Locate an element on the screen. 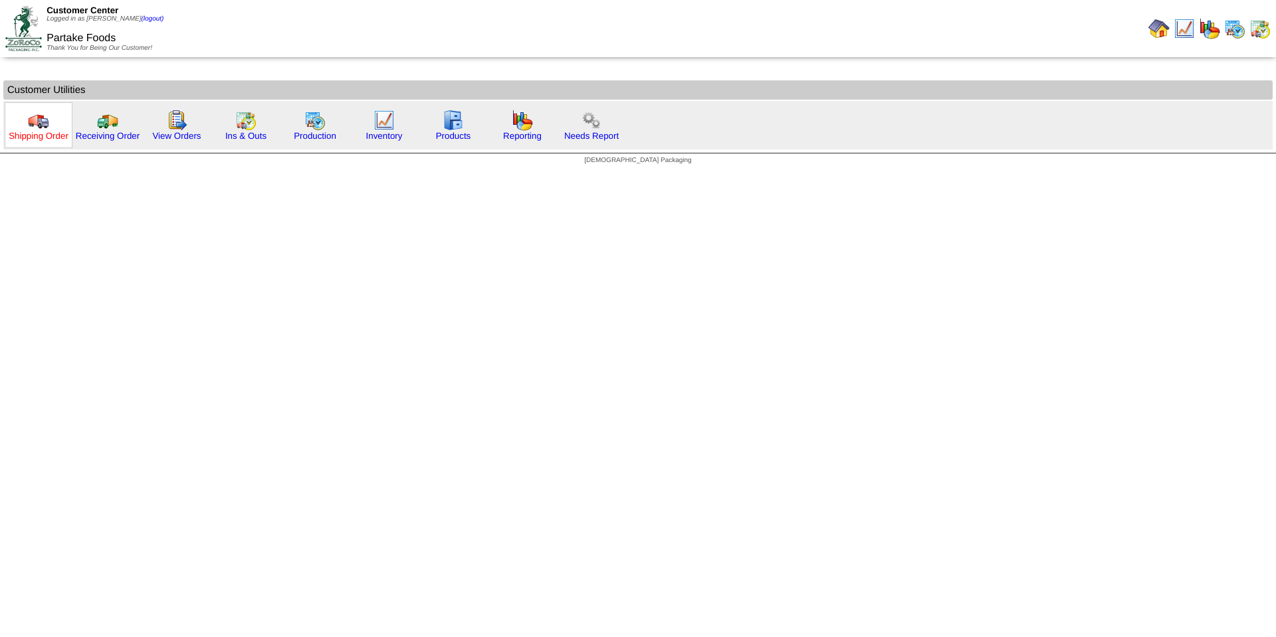 The image size is (1276, 637). a: Reporting is located at coordinates (522, 136).